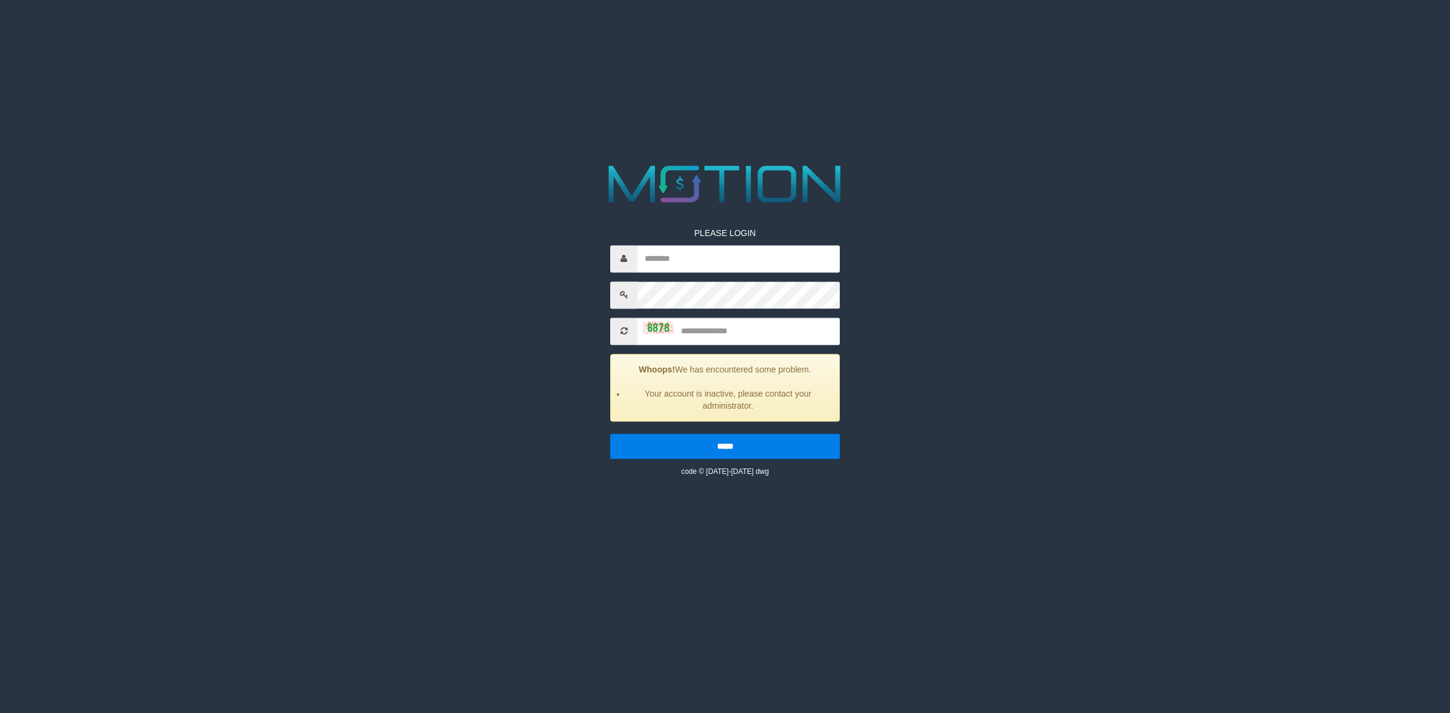 The width and height of the screenshot is (1450, 713). I want to click on img: MOTION_logo.png, so click(725, 184).